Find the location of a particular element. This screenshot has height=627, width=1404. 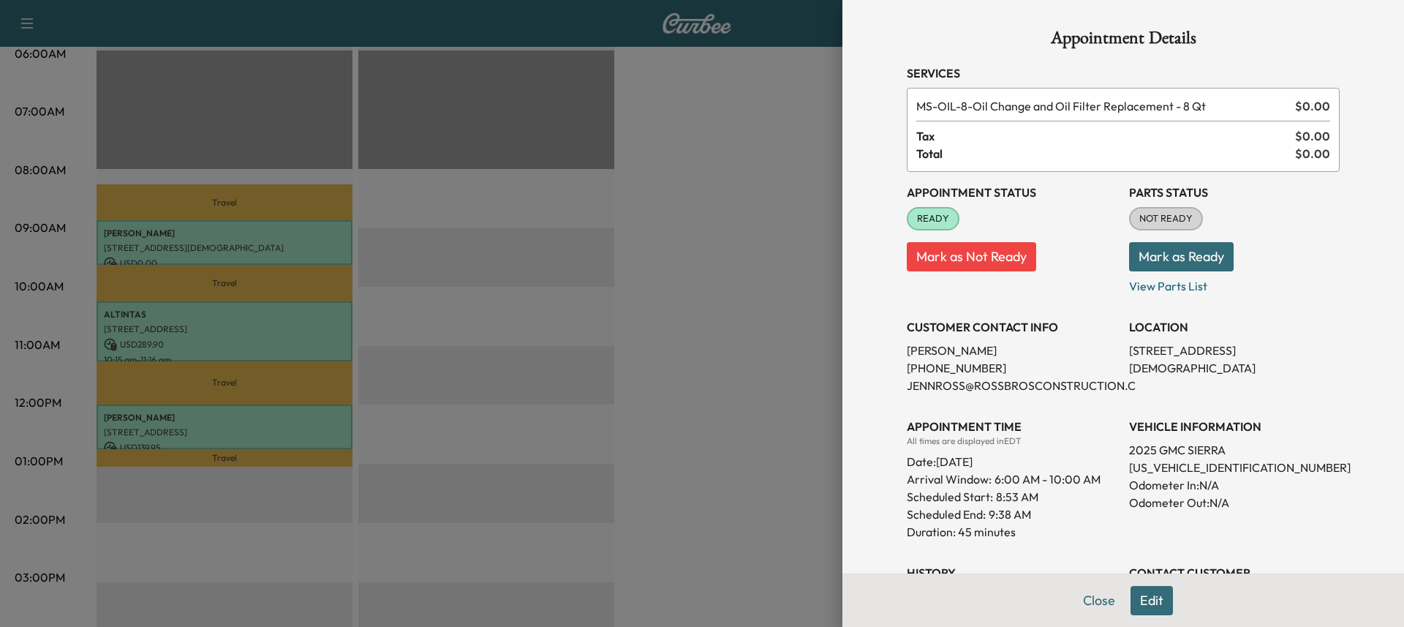

span: Oil Change and Oil Filter Replacement - 8 Qt is located at coordinates (1103, 106).